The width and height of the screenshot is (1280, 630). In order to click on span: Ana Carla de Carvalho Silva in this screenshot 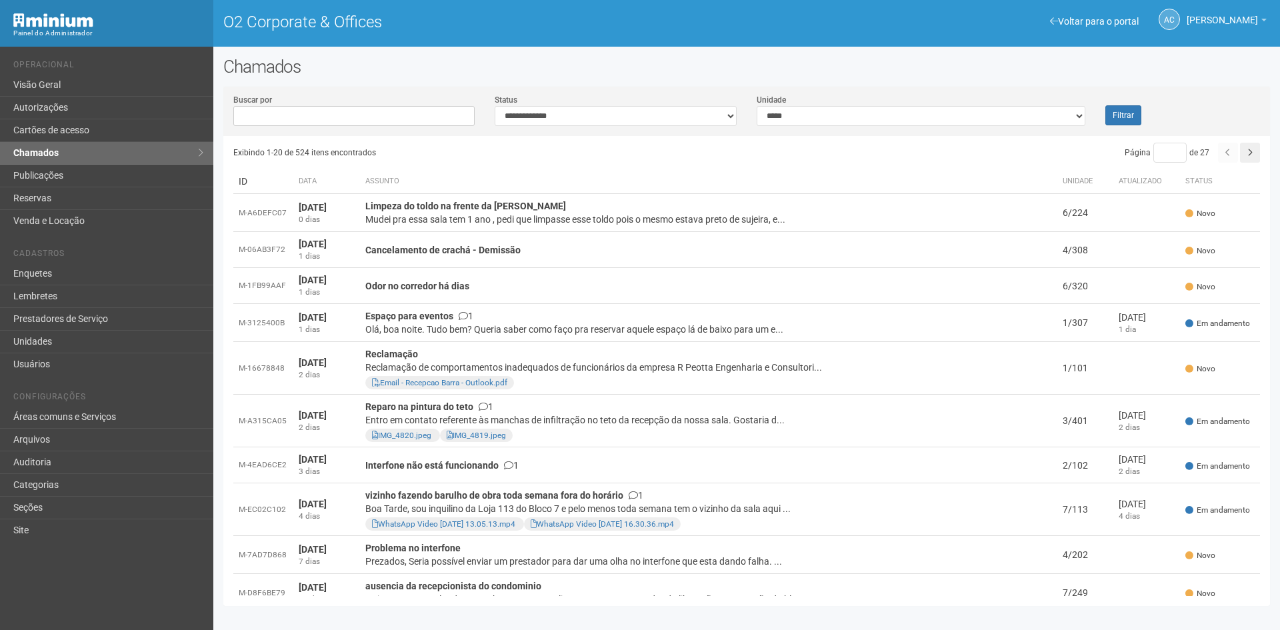, I will do `click(1222, 13)`.